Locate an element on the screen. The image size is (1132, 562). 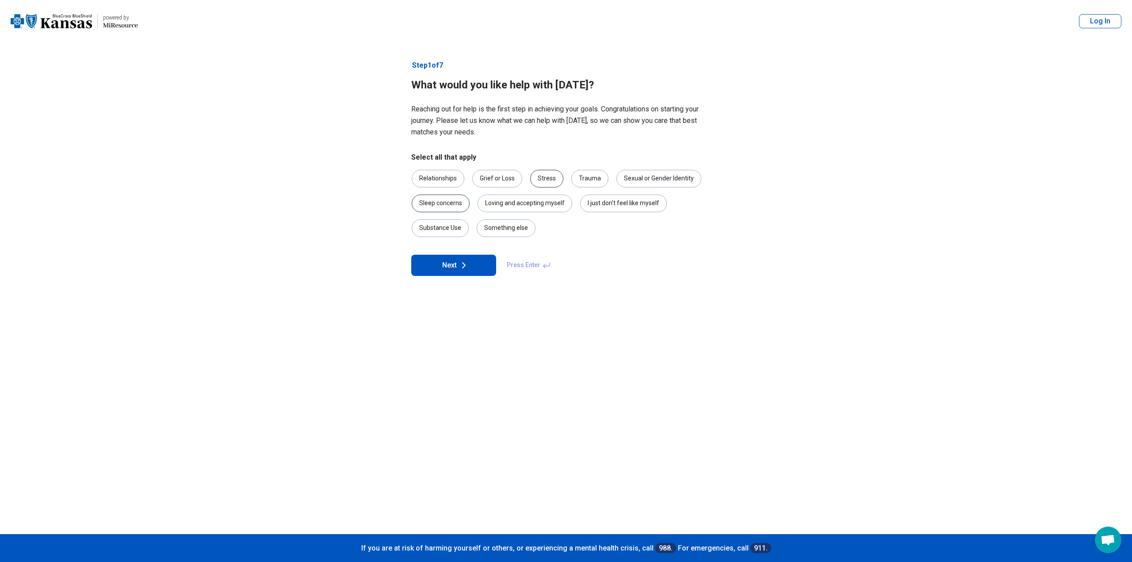
a: 988. is located at coordinates (666, 548).